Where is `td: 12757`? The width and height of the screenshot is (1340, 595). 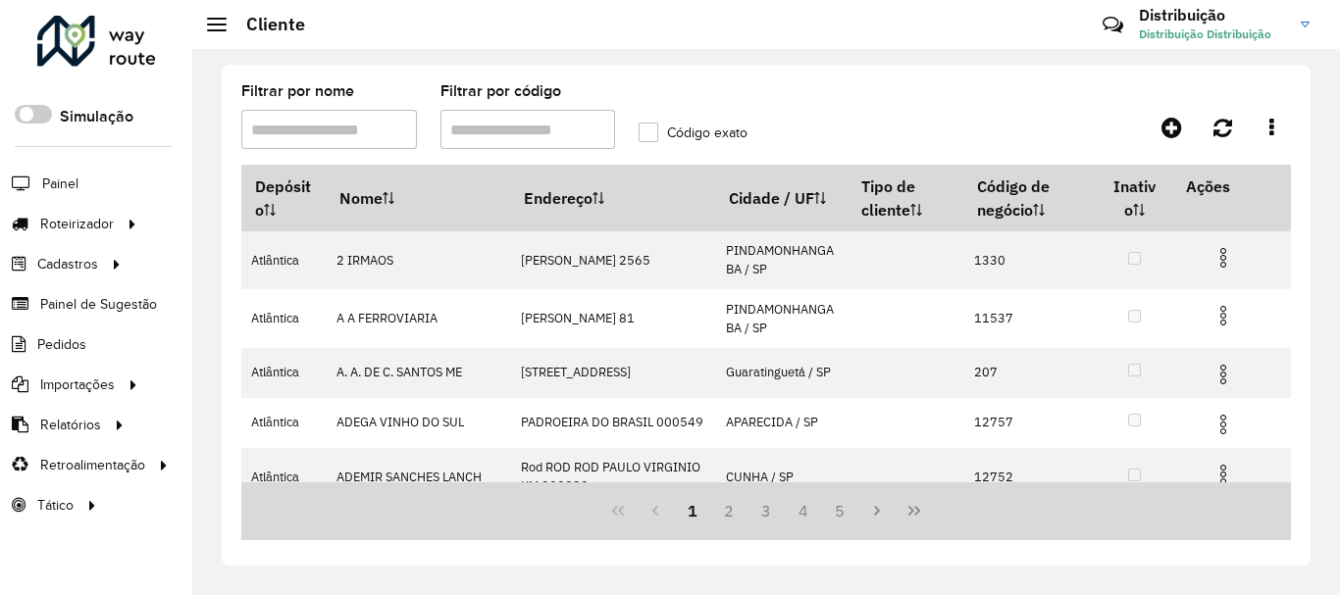 td: 12757 is located at coordinates (1030, 423).